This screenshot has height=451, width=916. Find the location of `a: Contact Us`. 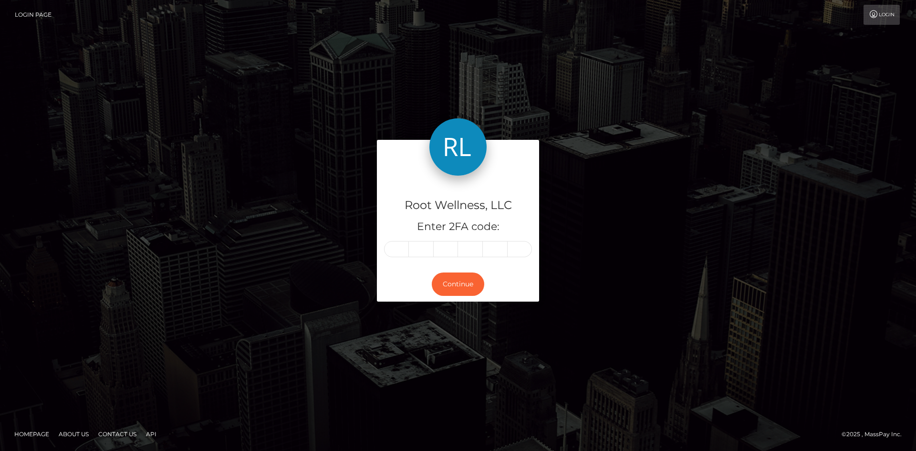

a: Contact Us is located at coordinates (117, 434).